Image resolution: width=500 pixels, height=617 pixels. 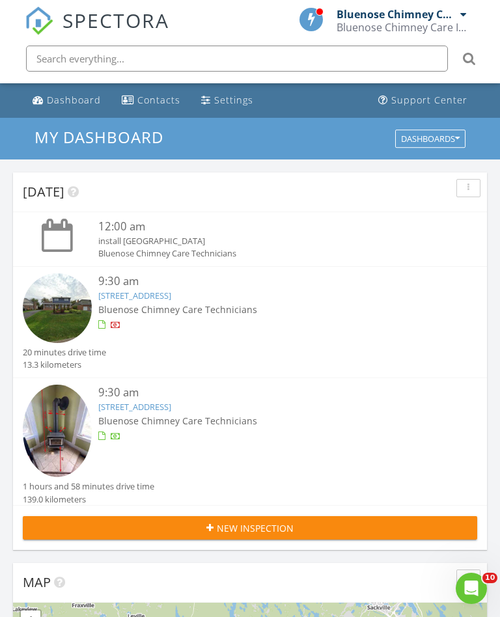 I want to click on img: 9273101%2Fcover_photos%2FiLFfET8wujlo0wy8zqkd%2Fsmall.9273101-1756412495204, so click(x=57, y=431).